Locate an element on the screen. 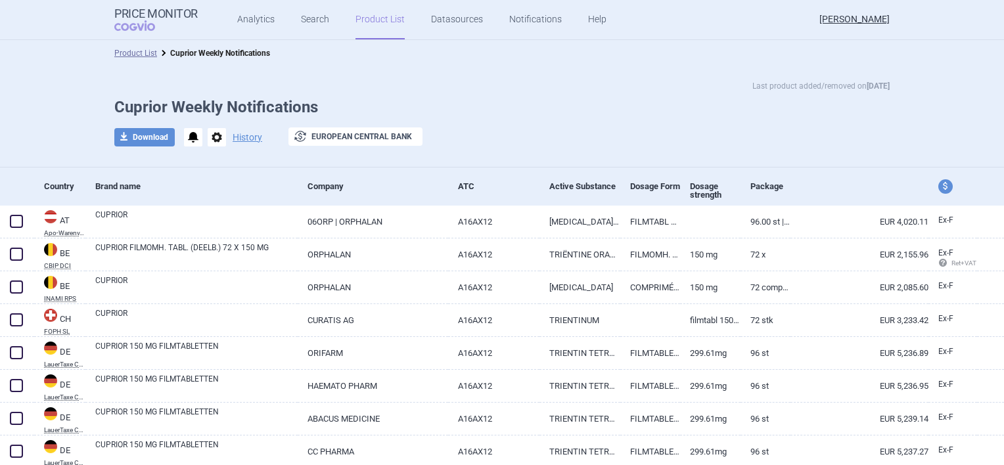 The image size is (1004, 465). div: Dosage Form is located at coordinates (655, 186).